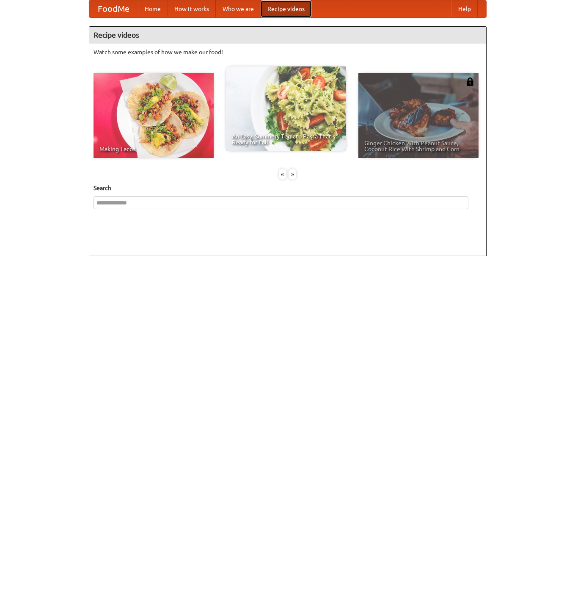 Image resolution: width=575 pixels, height=599 pixels. What do you see at coordinates (288, 52) in the screenshot?
I see `p: Watch some examples of how we make our food!` at bounding box center [288, 52].